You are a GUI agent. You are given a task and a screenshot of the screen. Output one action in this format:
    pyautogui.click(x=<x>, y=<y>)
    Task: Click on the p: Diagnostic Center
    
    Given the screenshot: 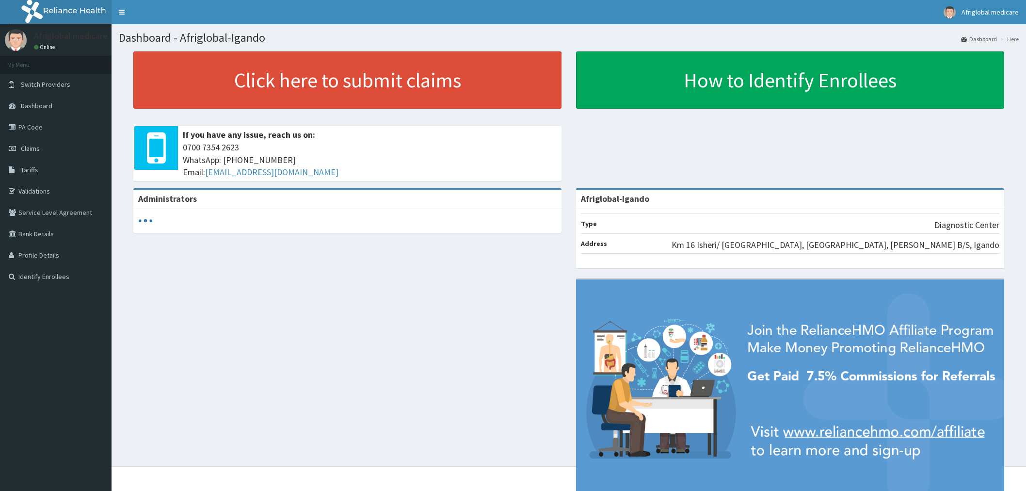 What is the action you would take?
    pyautogui.click(x=967, y=225)
    